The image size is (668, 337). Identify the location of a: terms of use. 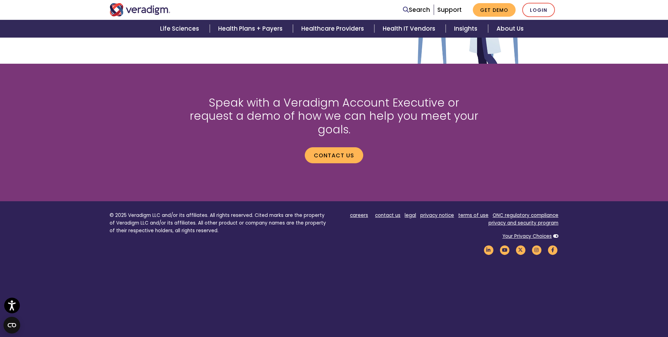
(473, 215).